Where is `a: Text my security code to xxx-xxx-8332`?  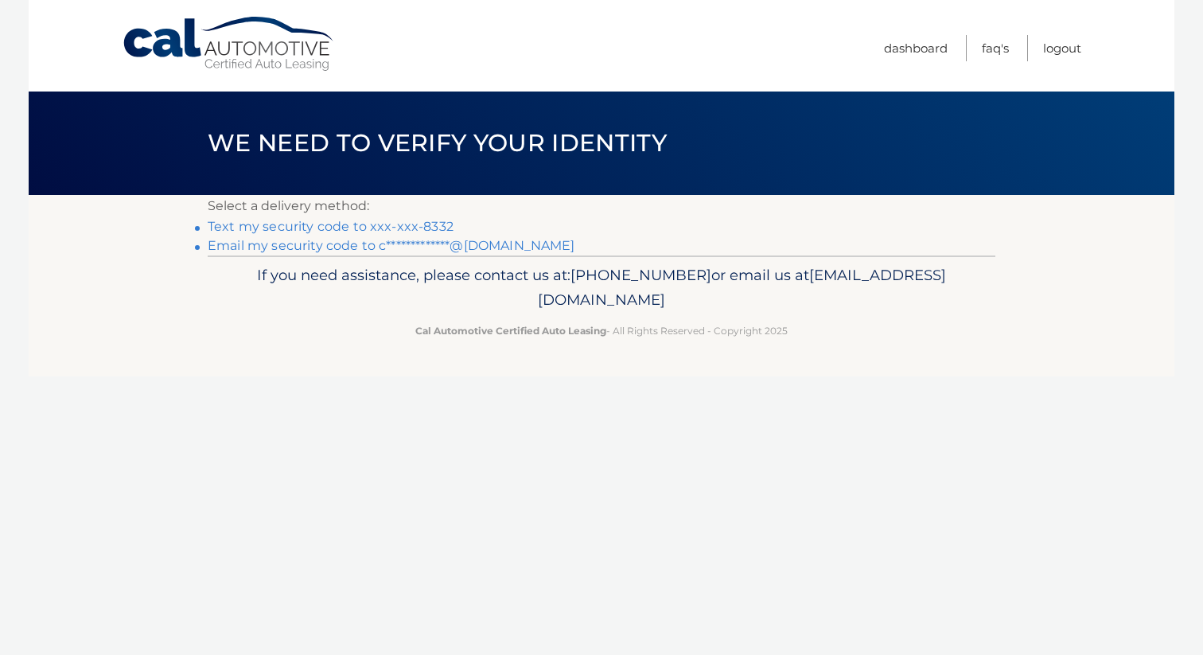
a: Text my security code to xxx-xxx-8332 is located at coordinates (330, 226).